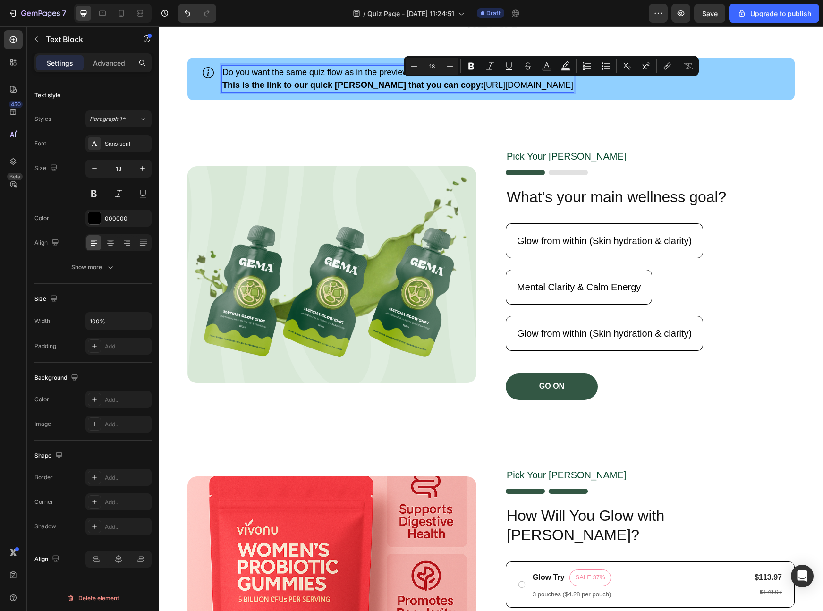  I want to click on div: Styles, so click(42, 119).